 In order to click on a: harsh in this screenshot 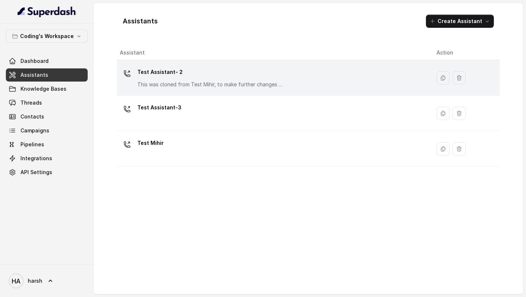, I will do `click(47, 281)`.